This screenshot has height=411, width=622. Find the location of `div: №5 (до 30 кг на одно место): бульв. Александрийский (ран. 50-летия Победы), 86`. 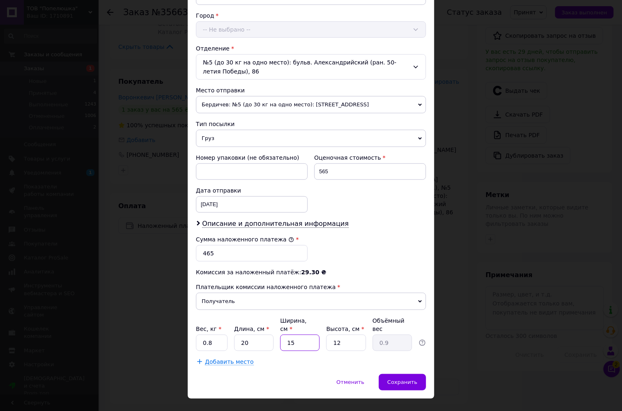

div: №5 (до 30 кг на одно место): бульв. Александрийский (ран. 50-летия Победы), 86 is located at coordinates (311, 67).